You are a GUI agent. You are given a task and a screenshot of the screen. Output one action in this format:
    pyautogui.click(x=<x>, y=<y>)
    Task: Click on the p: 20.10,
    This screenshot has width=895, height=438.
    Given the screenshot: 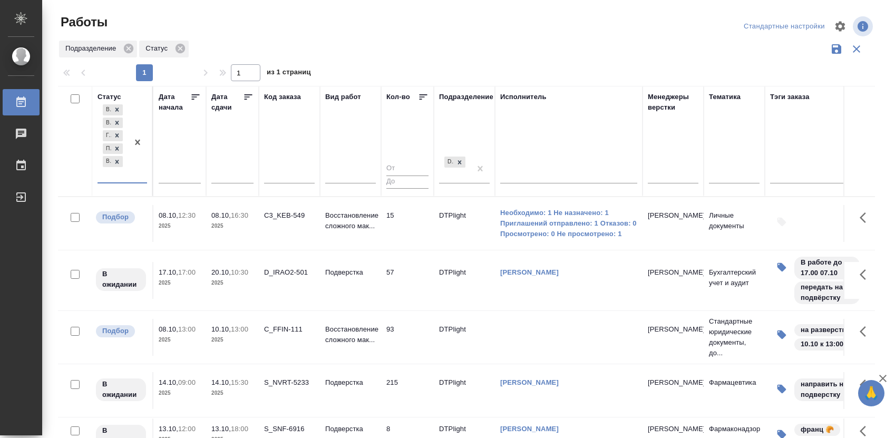 What is the action you would take?
    pyautogui.click(x=221, y=272)
    